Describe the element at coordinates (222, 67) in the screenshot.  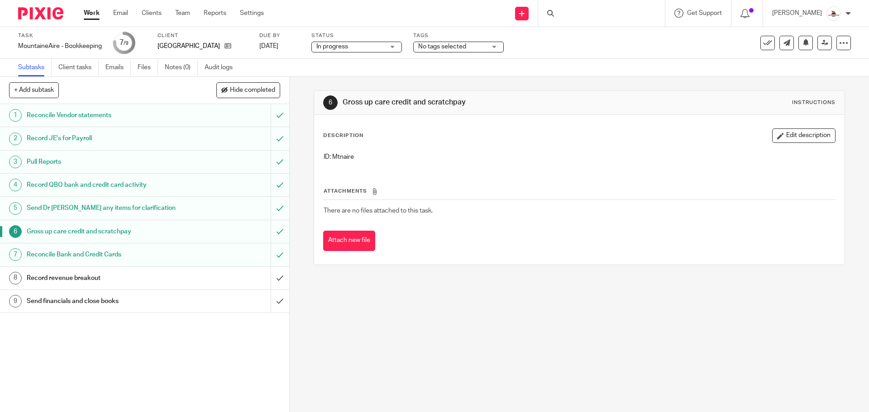
I see `a: Audit logs` at that location.